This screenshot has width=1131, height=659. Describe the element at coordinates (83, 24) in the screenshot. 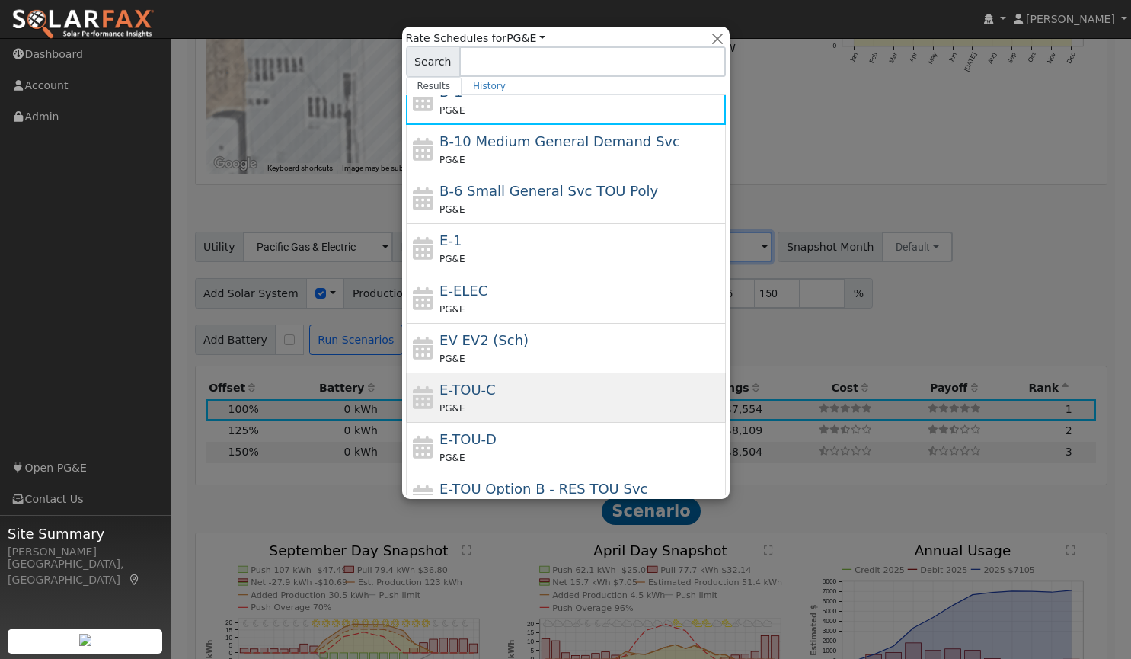

I see `img: SolarFax` at that location.